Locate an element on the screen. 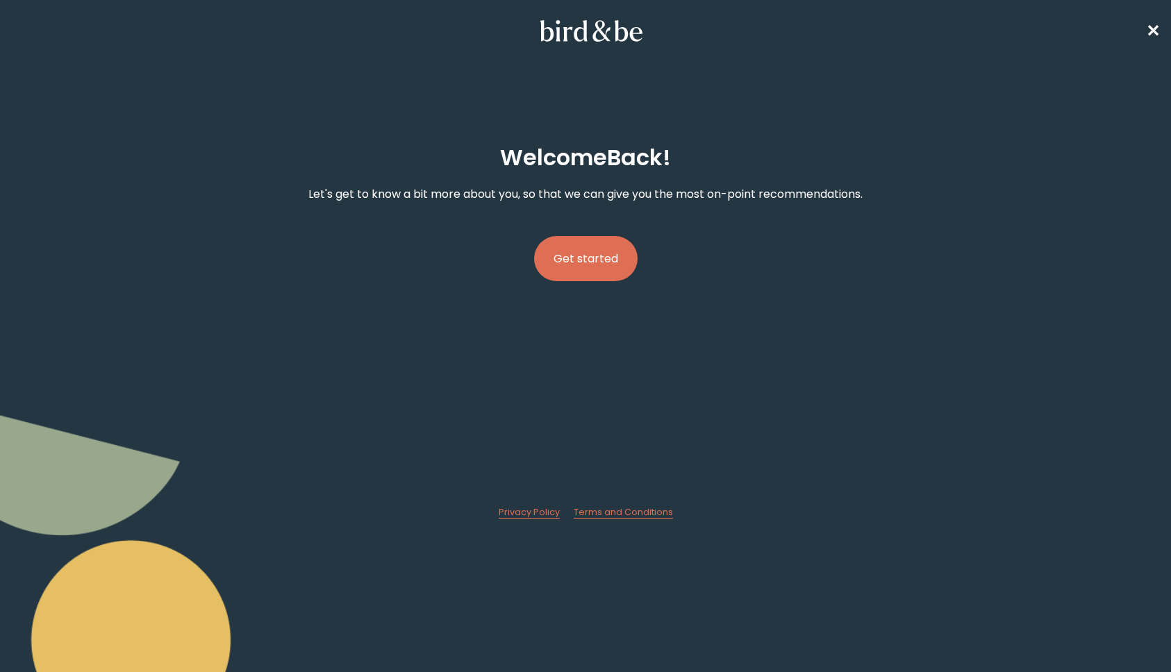 The height and width of the screenshot is (672, 1171). h2: Welcome Back ! is located at coordinates (586, 158).